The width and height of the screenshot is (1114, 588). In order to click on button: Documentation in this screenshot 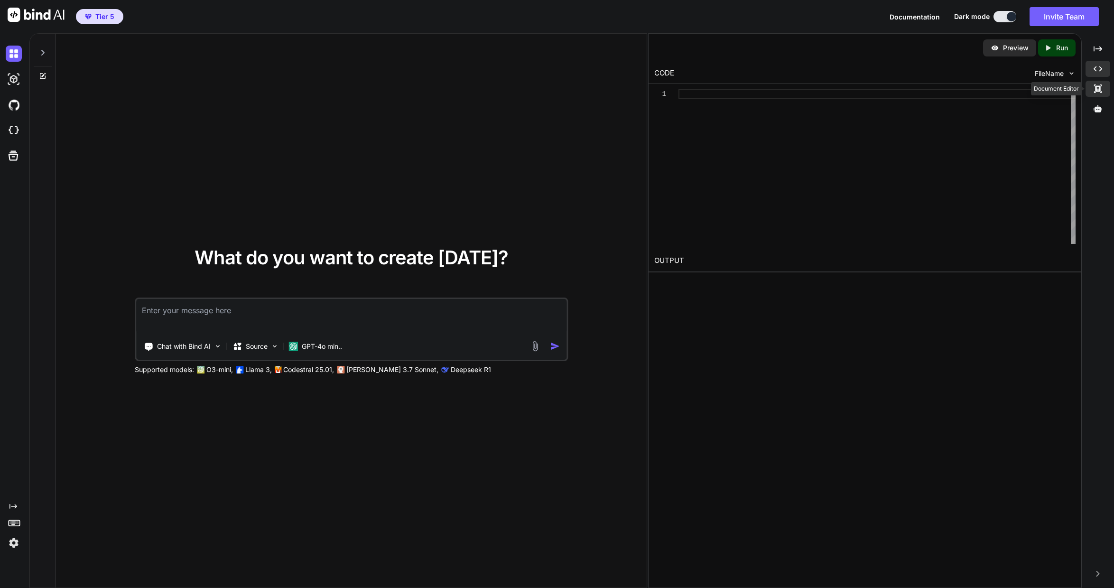, I will do `click(914, 17)`.